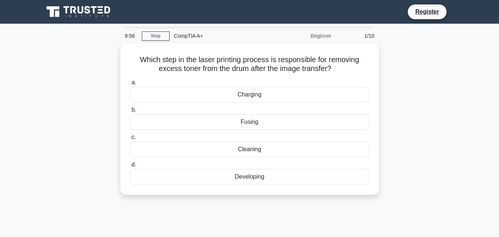 The width and height of the screenshot is (499, 237). I want to click on div: Charging, so click(250, 95).